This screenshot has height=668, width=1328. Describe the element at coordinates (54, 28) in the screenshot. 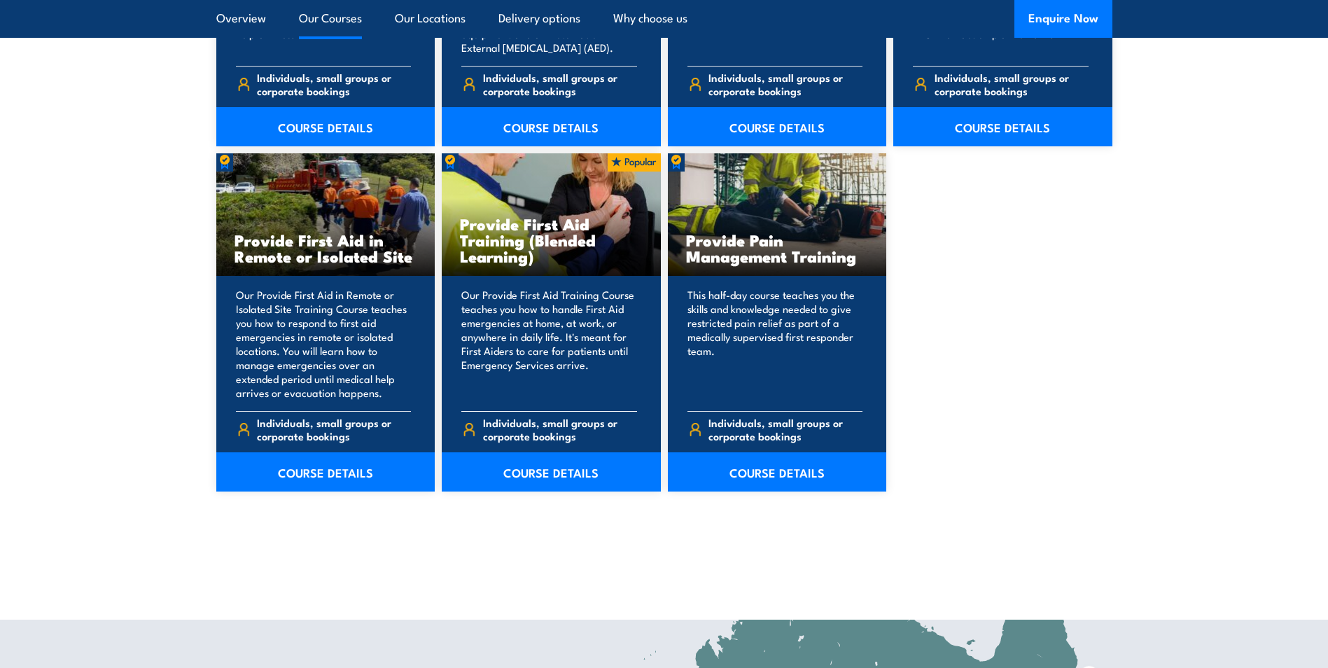

I see `div: v 4.0.25` at that location.